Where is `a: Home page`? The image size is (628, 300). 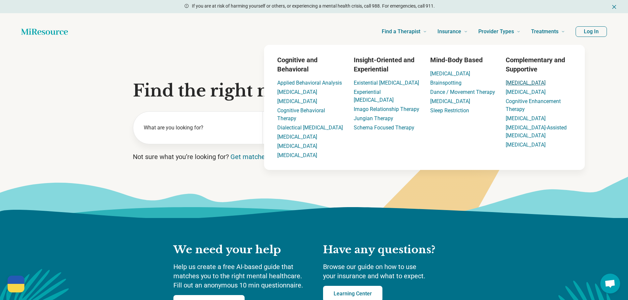 a: Home page is located at coordinates (45, 32).